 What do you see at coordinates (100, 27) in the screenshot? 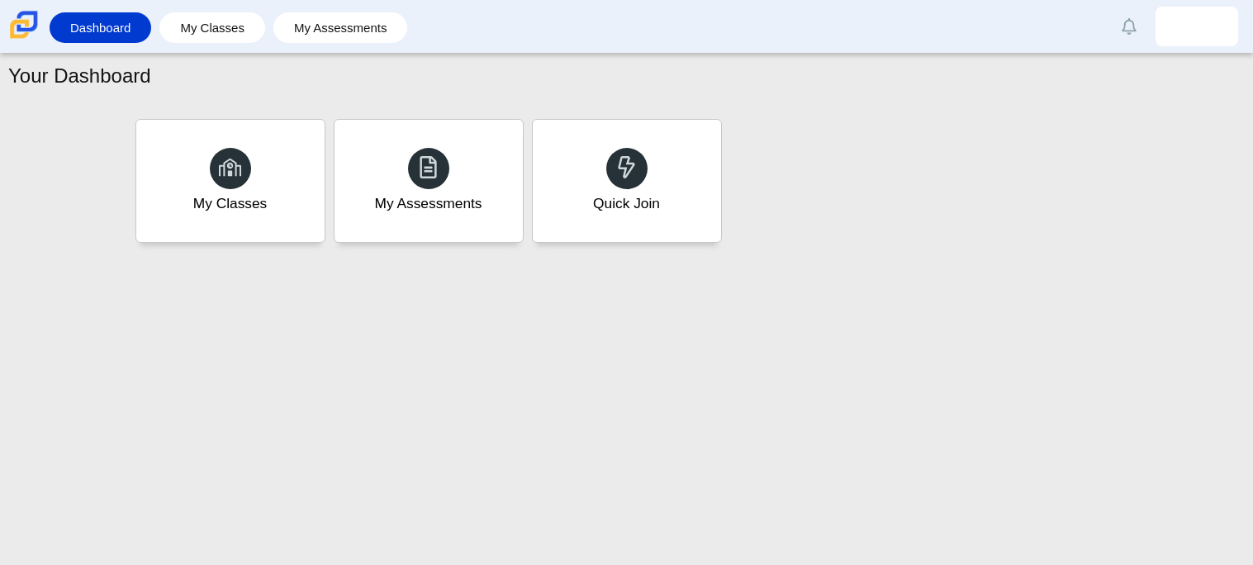
I see `a: Dashboard` at bounding box center [100, 27].